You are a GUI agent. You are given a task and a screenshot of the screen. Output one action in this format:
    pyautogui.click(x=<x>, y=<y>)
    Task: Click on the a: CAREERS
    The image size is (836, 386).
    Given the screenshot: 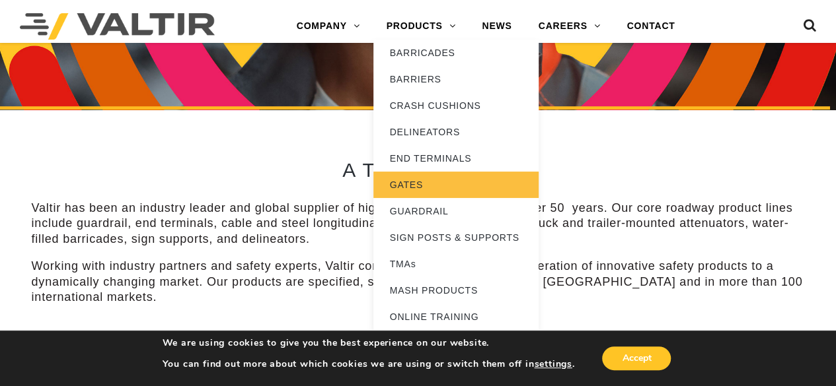 What is the action you would take?
    pyautogui.click(x=569, y=26)
    